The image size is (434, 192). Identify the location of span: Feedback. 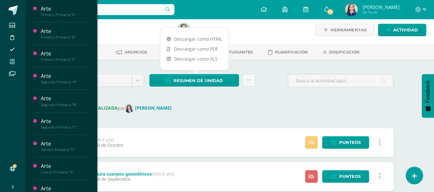
(428, 92).